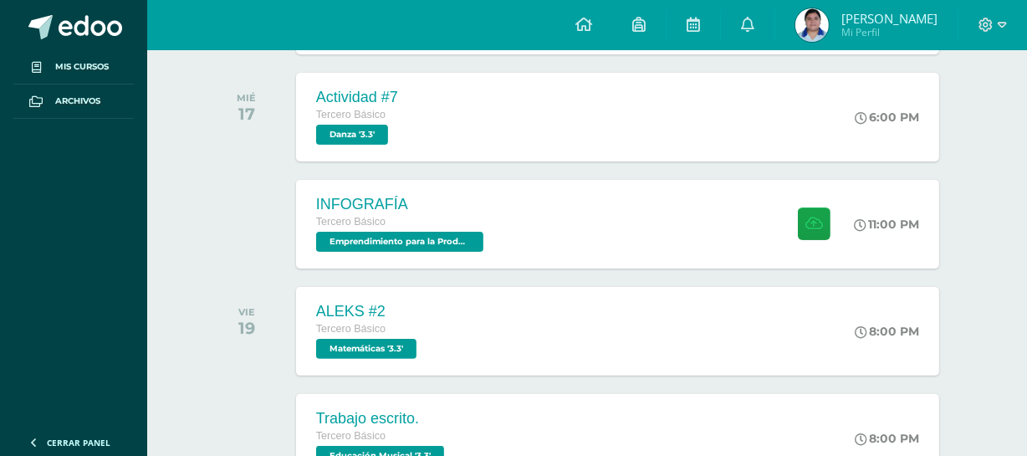 This screenshot has width=1027, height=456. Describe the element at coordinates (402, 204) in the screenshot. I see `div: INFOGRAFÍA` at that location.